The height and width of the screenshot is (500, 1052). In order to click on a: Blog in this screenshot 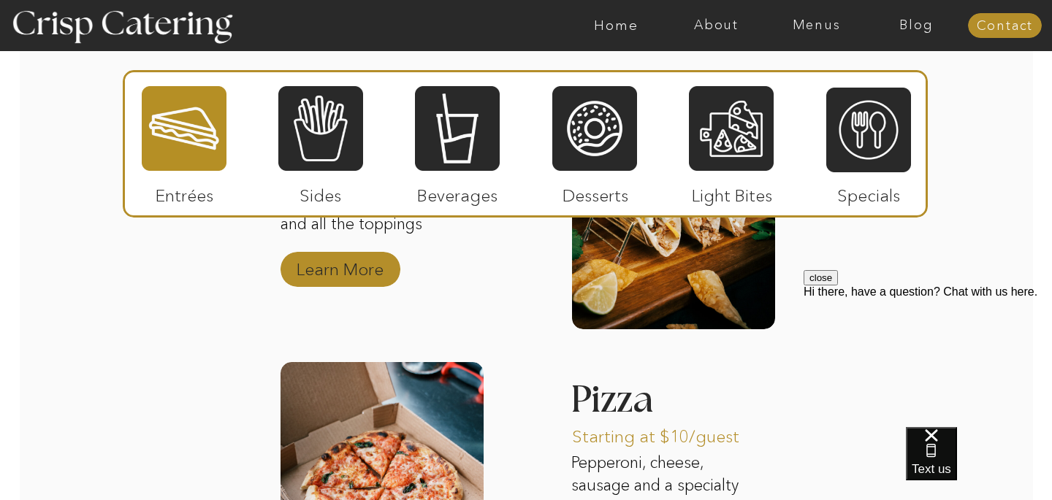, I will do `click(916, 26)`.